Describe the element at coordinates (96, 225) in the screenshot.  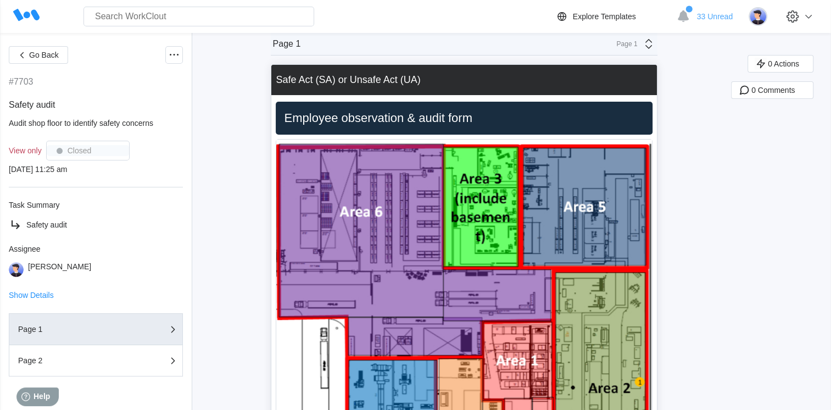
I see `a: Safety audit` at that location.